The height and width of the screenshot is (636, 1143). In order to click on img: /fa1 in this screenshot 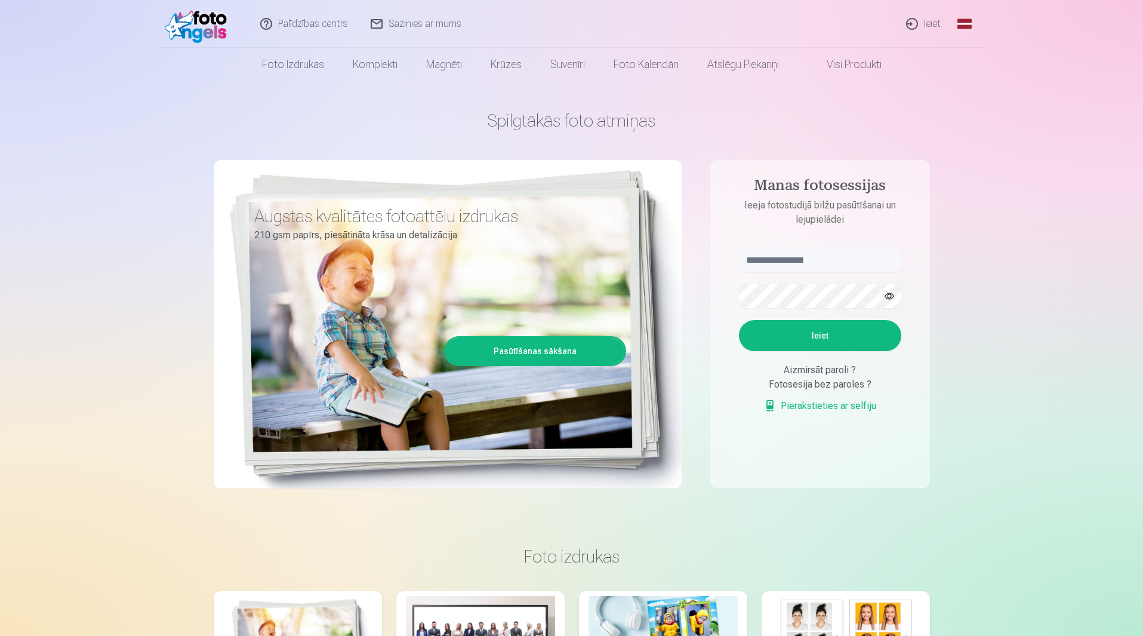, I will do `click(199, 24)`.